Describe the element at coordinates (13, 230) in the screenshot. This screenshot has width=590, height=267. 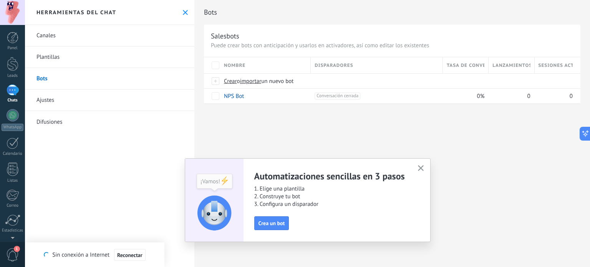
I see `div: Estadísticas` at that location.